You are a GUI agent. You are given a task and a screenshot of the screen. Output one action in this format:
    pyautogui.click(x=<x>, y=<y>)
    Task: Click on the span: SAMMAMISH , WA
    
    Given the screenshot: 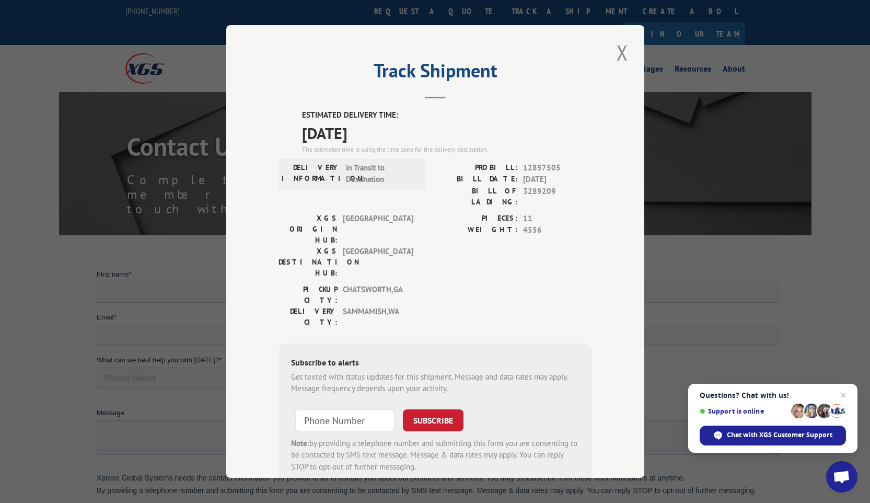 What is the action you would take?
    pyautogui.click(x=378, y=317)
    